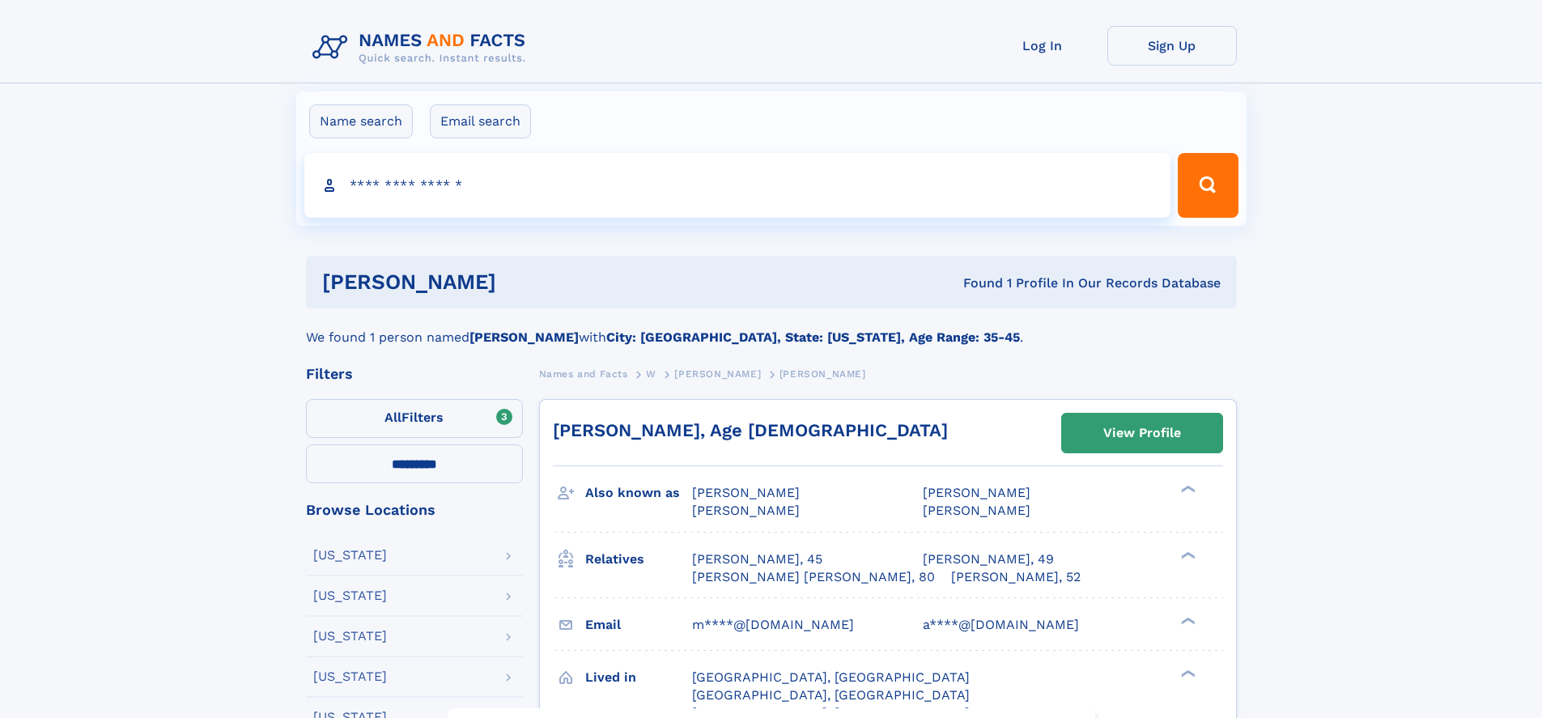 This screenshot has width=1542, height=718. Describe the element at coordinates (415, 374) in the screenshot. I see `div: Filters` at that location.